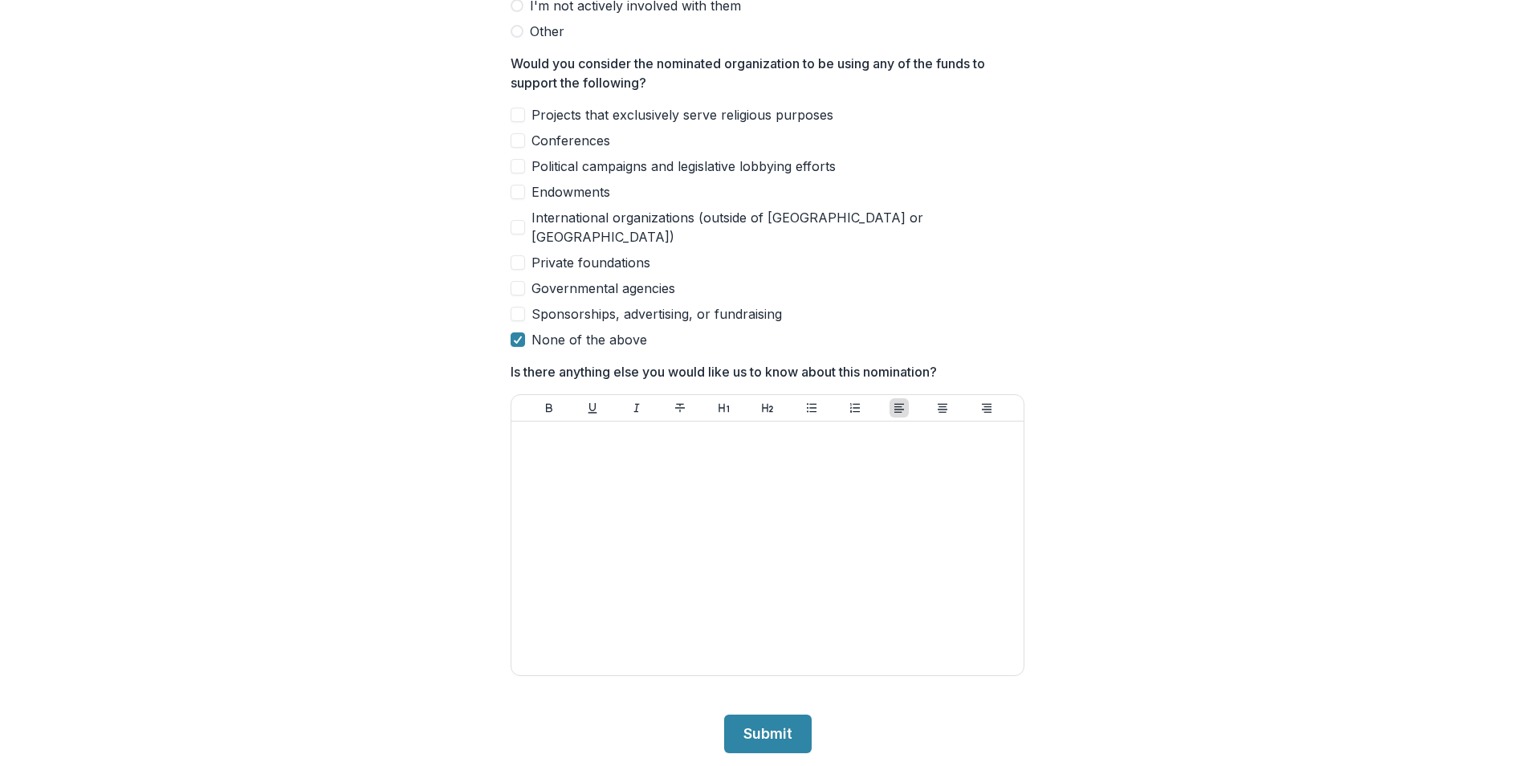 Image resolution: width=1535 pixels, height=766 pixels. Describe the element at coordinates (683, 166) in the screenshot. I see `span: Political campaigns and legislative lobbying efforts` at that location.